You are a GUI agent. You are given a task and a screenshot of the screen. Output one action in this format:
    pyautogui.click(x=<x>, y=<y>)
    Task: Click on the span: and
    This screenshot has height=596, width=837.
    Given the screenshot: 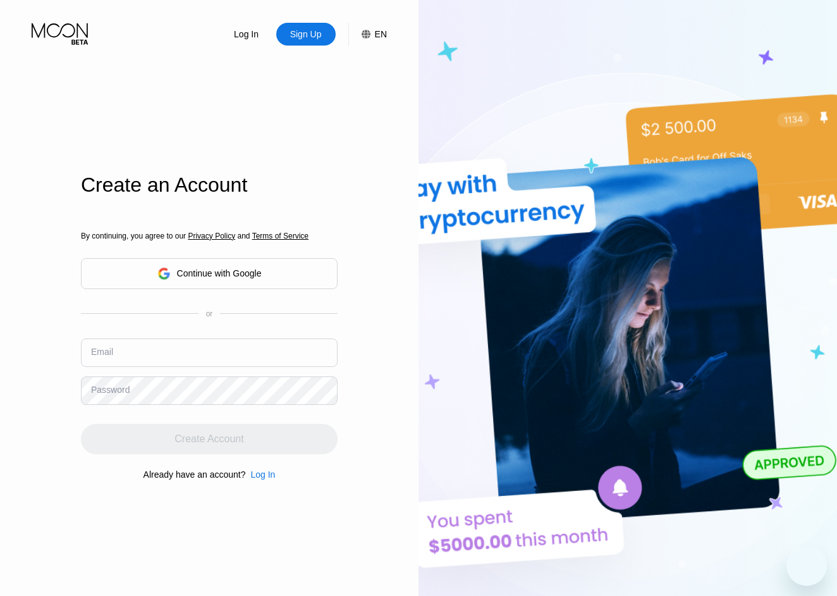 What is the action you would take?
    pyautogui.click(x=243, y=236)
    